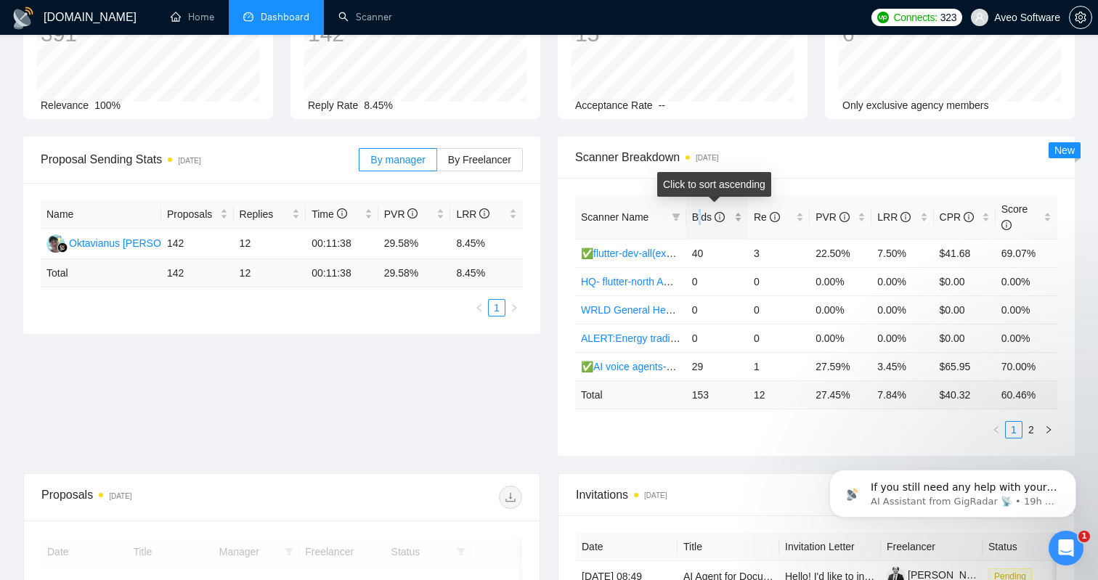 The width and height of the screenshot is (1098, 580). Describe the element at coordinates (44, 55) in the screenshot. I see `img: Profile image for AI Assistant from GigRadar 📡` at that location.